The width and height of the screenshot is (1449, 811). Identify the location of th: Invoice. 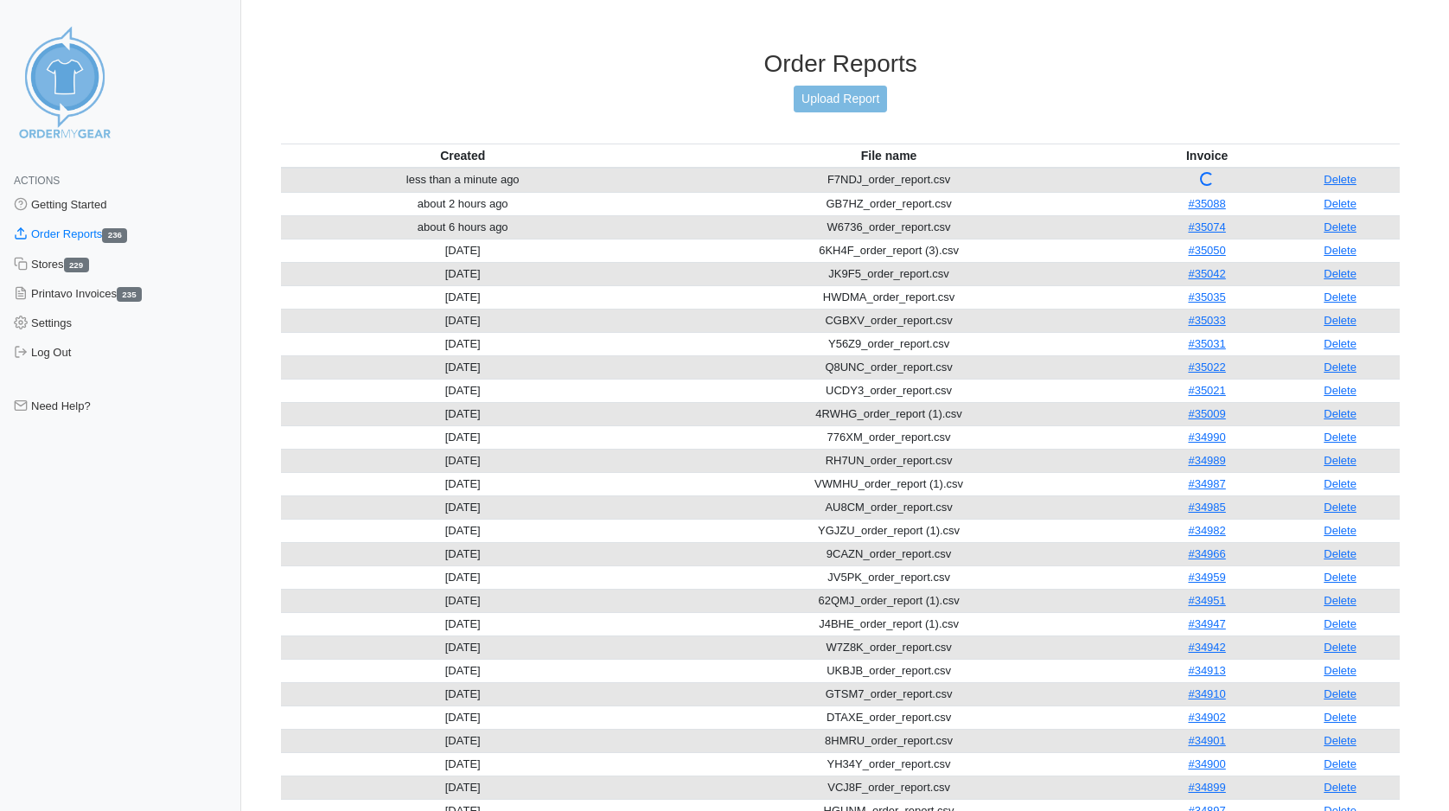
(1207, 156).